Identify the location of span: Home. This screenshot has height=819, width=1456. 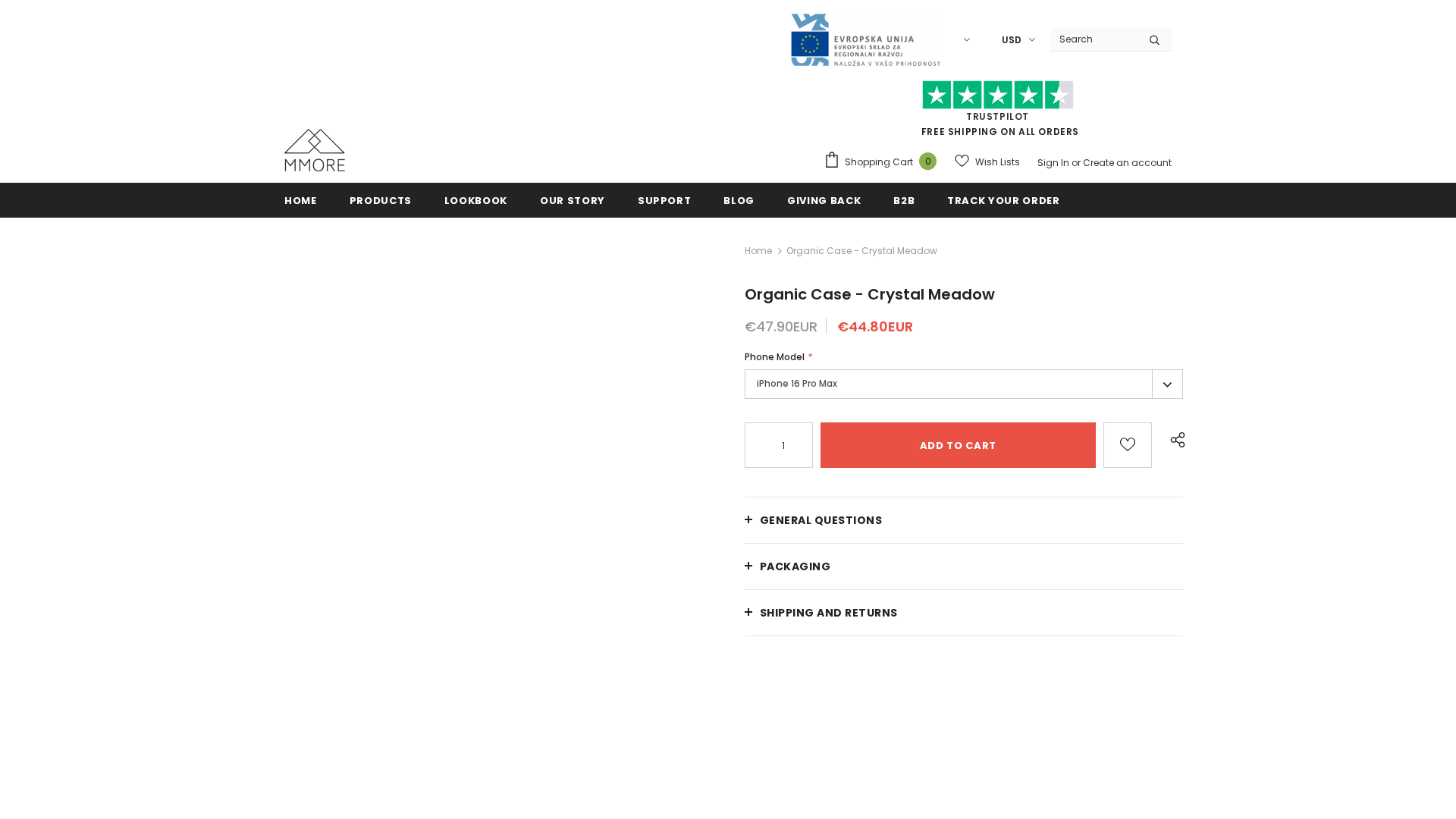
(300, 200).